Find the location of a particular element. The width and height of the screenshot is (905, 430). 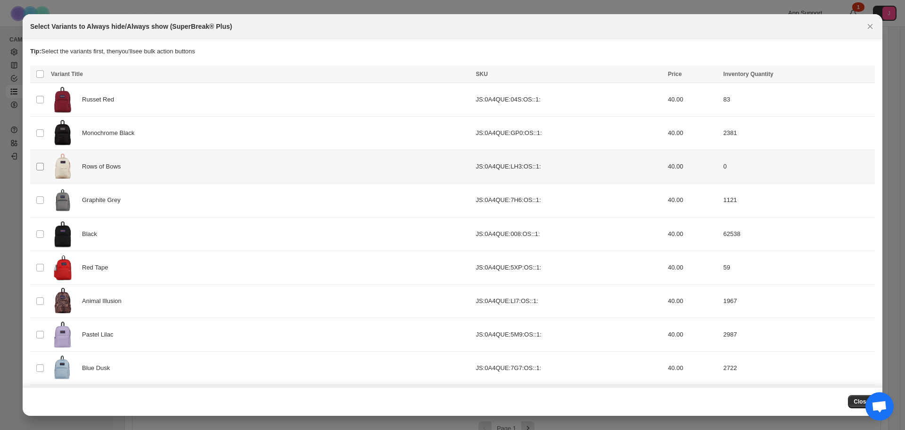

img: JS0A4QUELI7-FRONT.webp is located at coordinates (63, 301).